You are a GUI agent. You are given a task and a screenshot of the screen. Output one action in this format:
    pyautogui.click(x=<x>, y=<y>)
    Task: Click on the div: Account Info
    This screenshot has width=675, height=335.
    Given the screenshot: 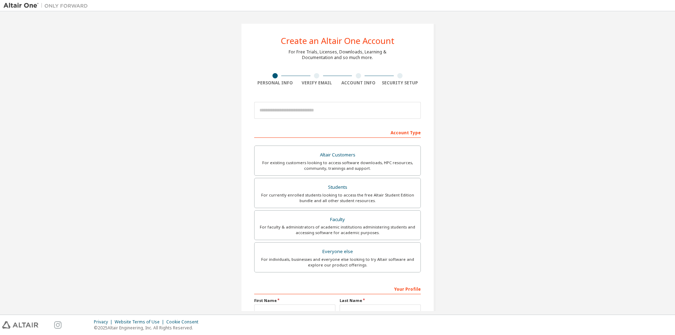 What is the action you would take?
    pyautogui.click(x=358, y=83)
    